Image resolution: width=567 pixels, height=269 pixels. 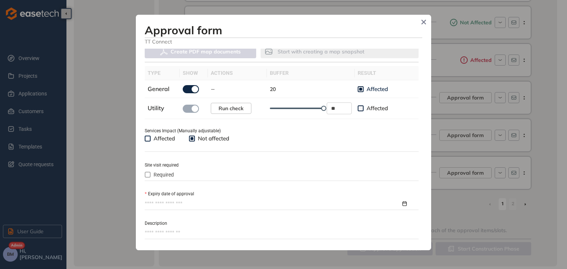 What do you see at coordinates (273, 204) in the screenshot?
I see `input: Expiry date of approval` at bounding box center [273, 204].